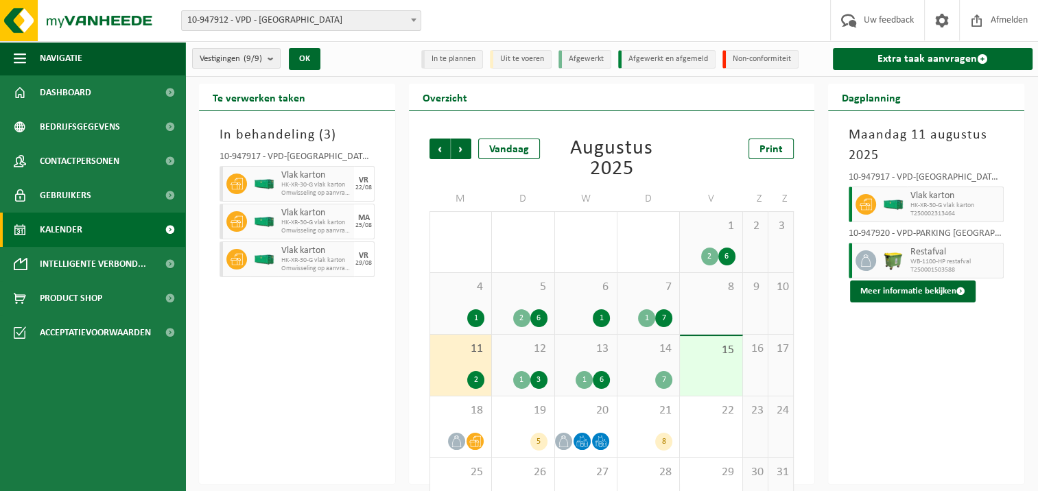 This screenshot has height=491, width=1038. Describe the element at coordinates (65, 195) in the screenshot. I see `span: Gebruikers` at that location.